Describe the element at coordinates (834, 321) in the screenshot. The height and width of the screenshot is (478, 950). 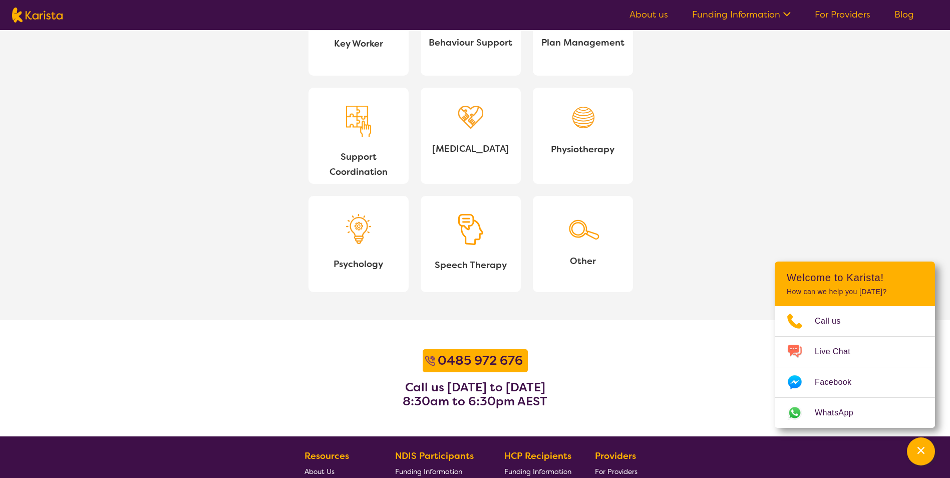
I see `span: Call us` at that location.